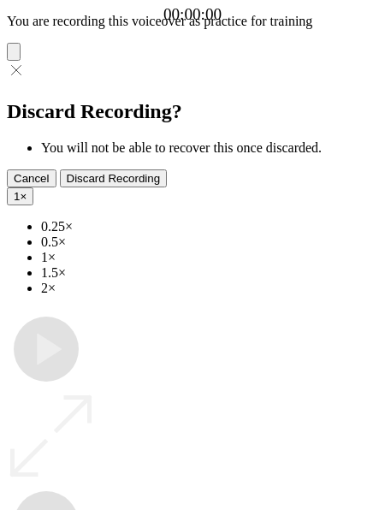  Describe the element at coordinates (193, 15) in the screenshot. I see `a: 00:00:00` at that location.